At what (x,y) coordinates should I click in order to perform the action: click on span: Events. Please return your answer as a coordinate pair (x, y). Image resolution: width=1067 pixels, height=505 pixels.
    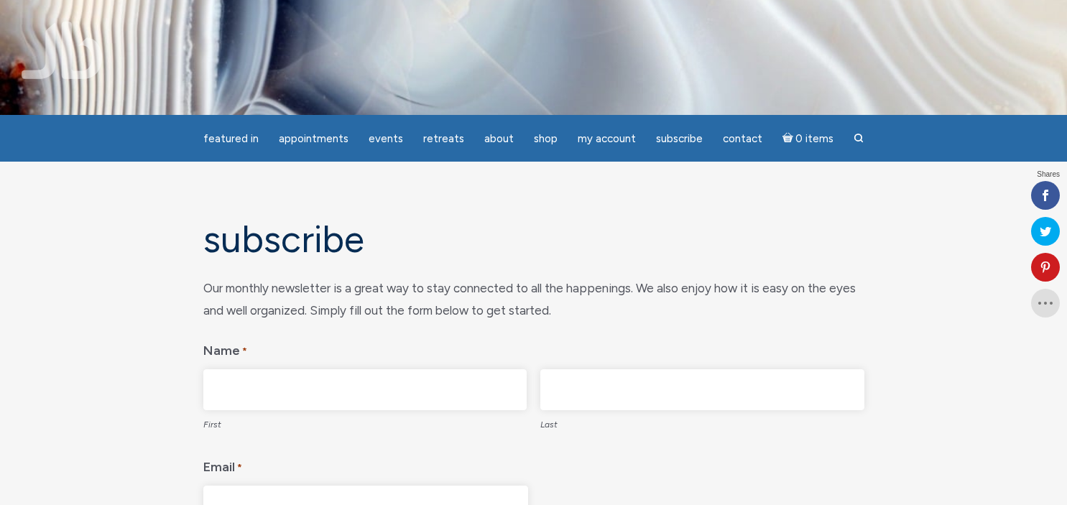
    Looking at the image, I should click on (386, 139).